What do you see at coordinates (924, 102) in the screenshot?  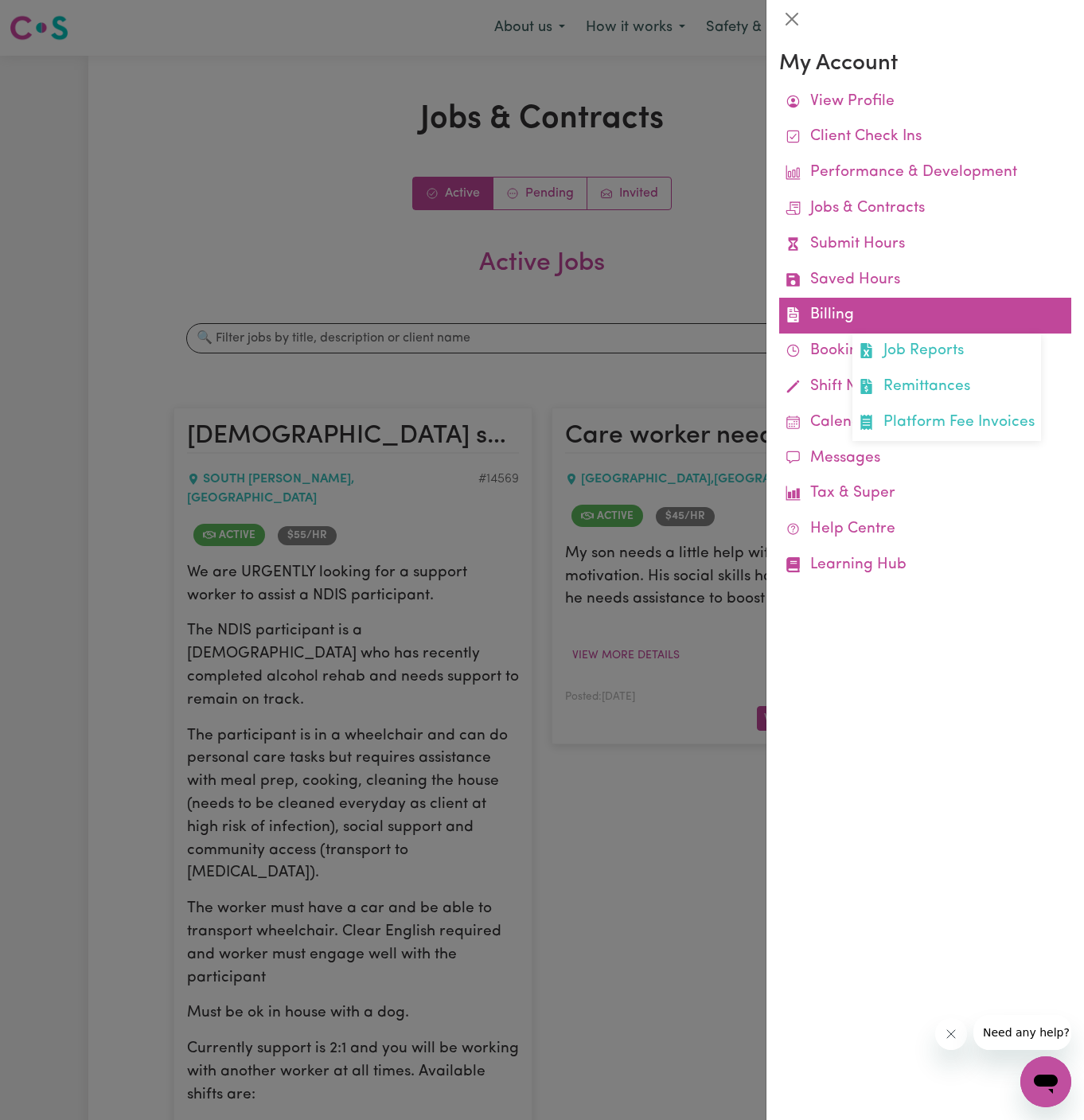 I see `a: View Profile` at bounding box center [924, 102].